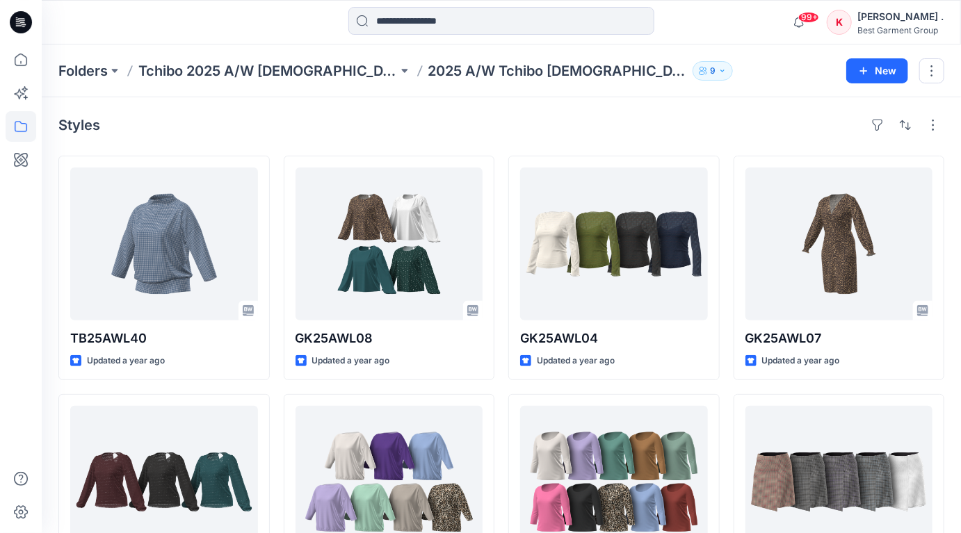 The image size is (961, 533). I want to click on p: GK25AWL08, so click(389, 339).